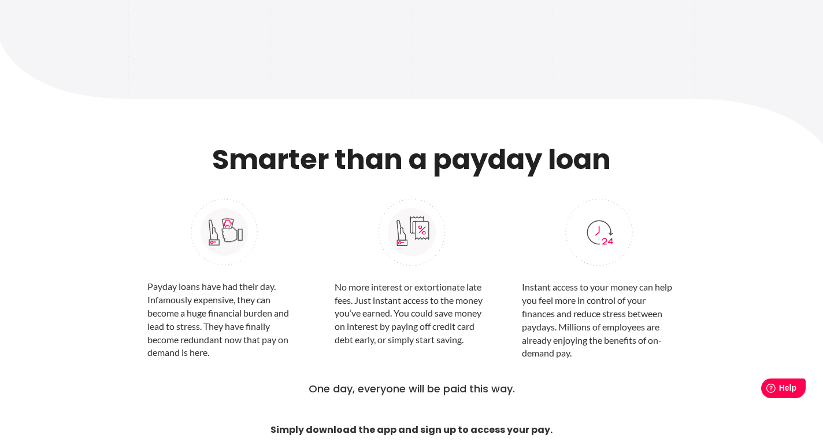 Image resolution: width=823 pixels, height=441 pixels. I want to click on img: Payday loans have had their day, so click(224, 232).